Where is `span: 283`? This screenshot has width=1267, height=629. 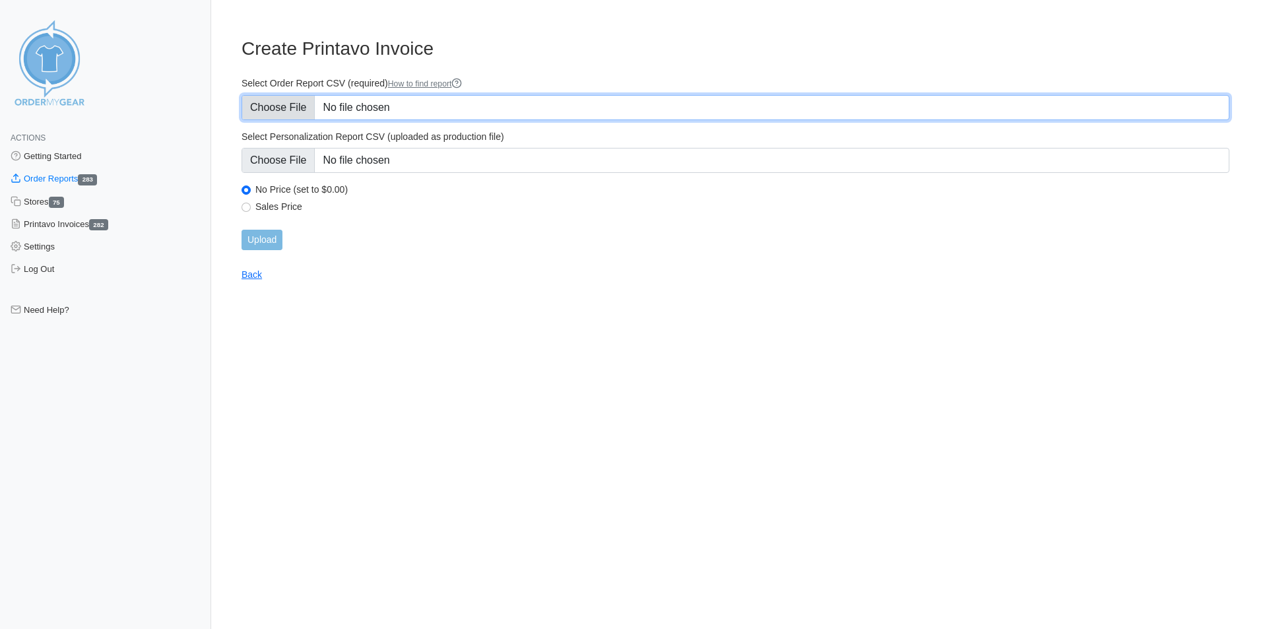
span: 283 is located at coordinates (87, 180).